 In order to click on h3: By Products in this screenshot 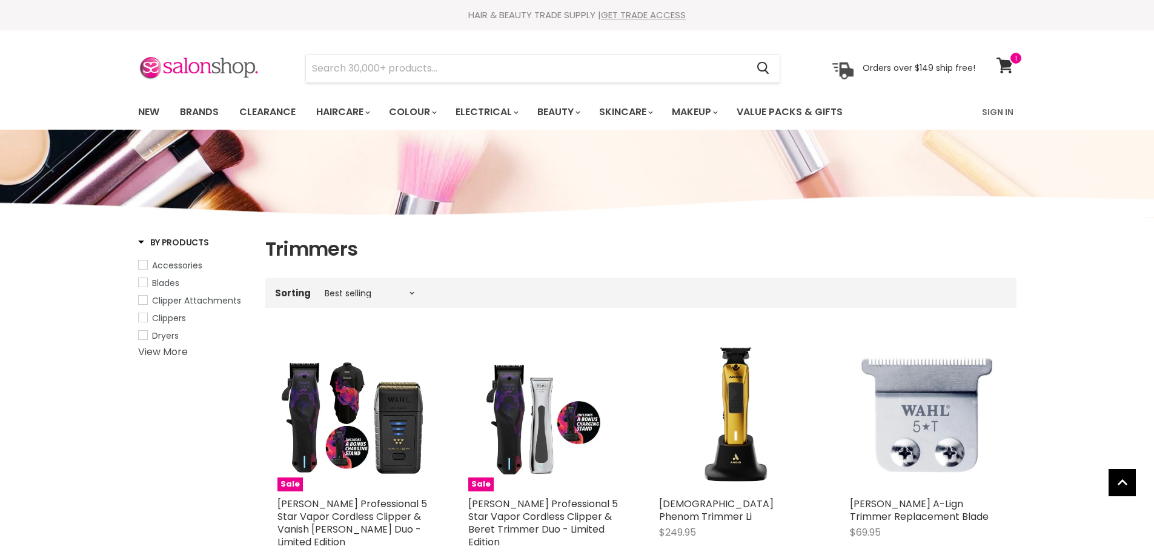, I will do `click(173, 242)`.